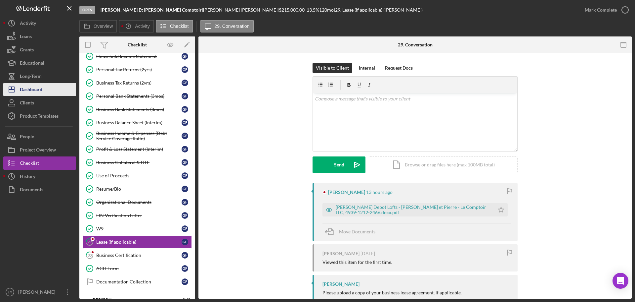 The height and width of the screenshot is (302, 635). I want to click on button: Internal, so click(367, 68).